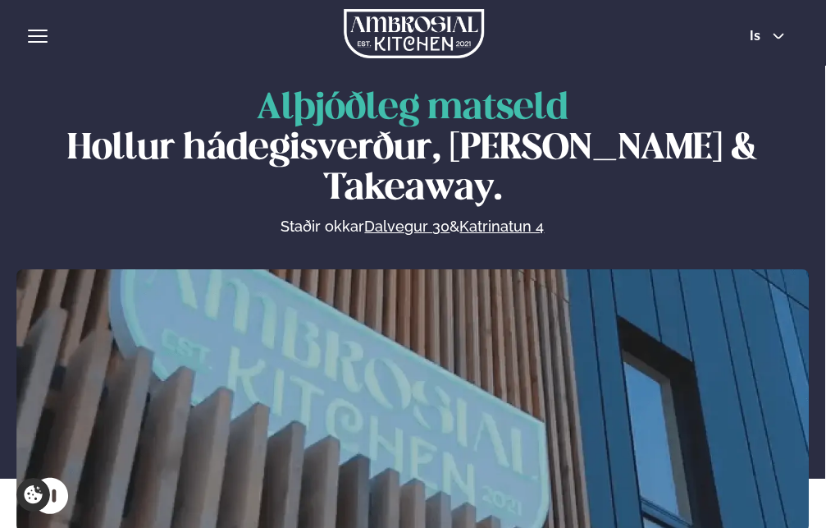 The image size is (826, 528). I want to click on span: is, so click(757, 36).